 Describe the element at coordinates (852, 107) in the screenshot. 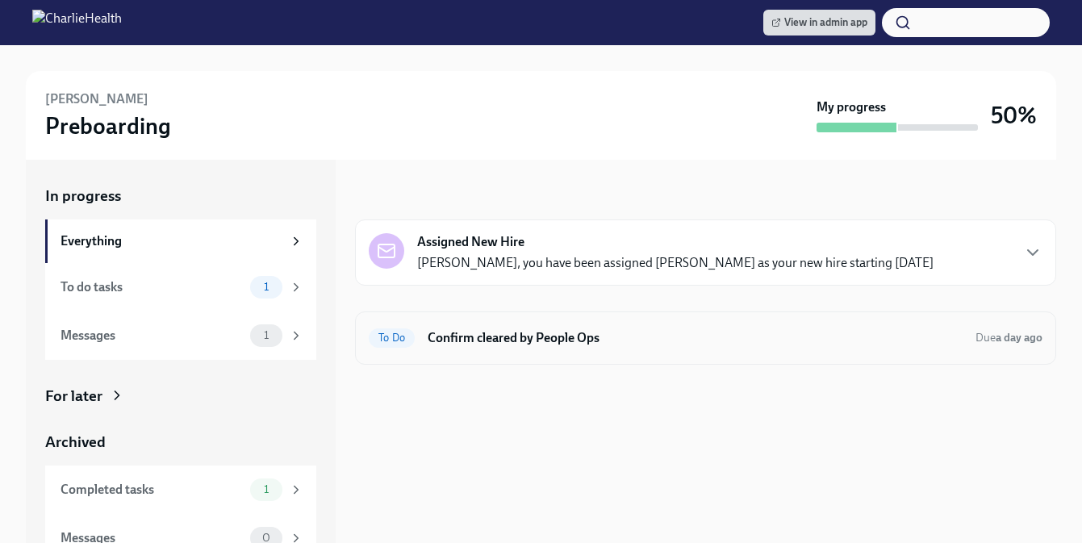

I see `strong: My progress` at that location.